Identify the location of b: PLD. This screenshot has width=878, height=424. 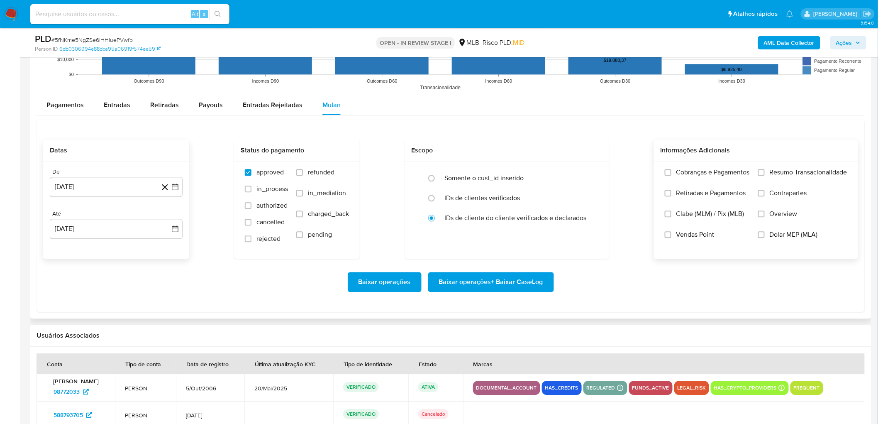
(43, 39).